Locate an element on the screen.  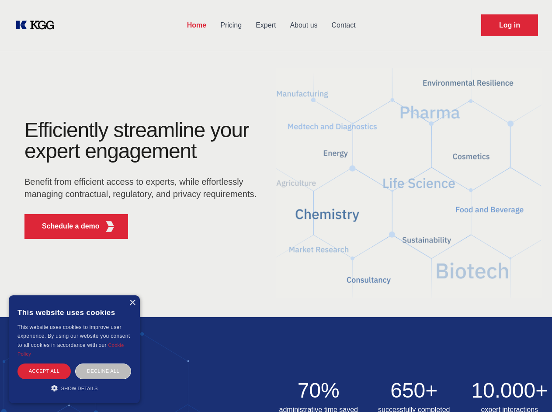
button: Schedule a demoKGG Fifth Element RED is located at coordinates (76, 226).